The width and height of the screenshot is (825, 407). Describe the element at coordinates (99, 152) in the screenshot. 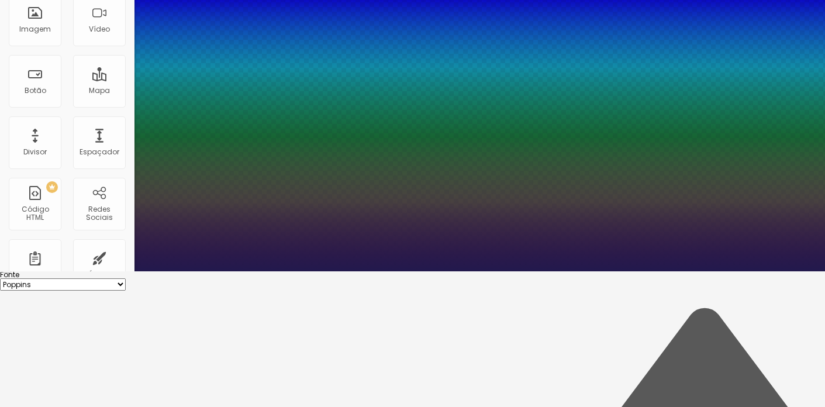

I see `div: Espaçador` at that location.